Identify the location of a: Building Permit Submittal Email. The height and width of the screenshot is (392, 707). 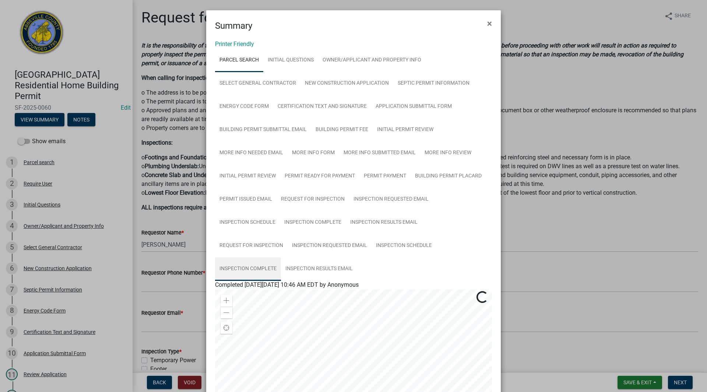
(263, 130).